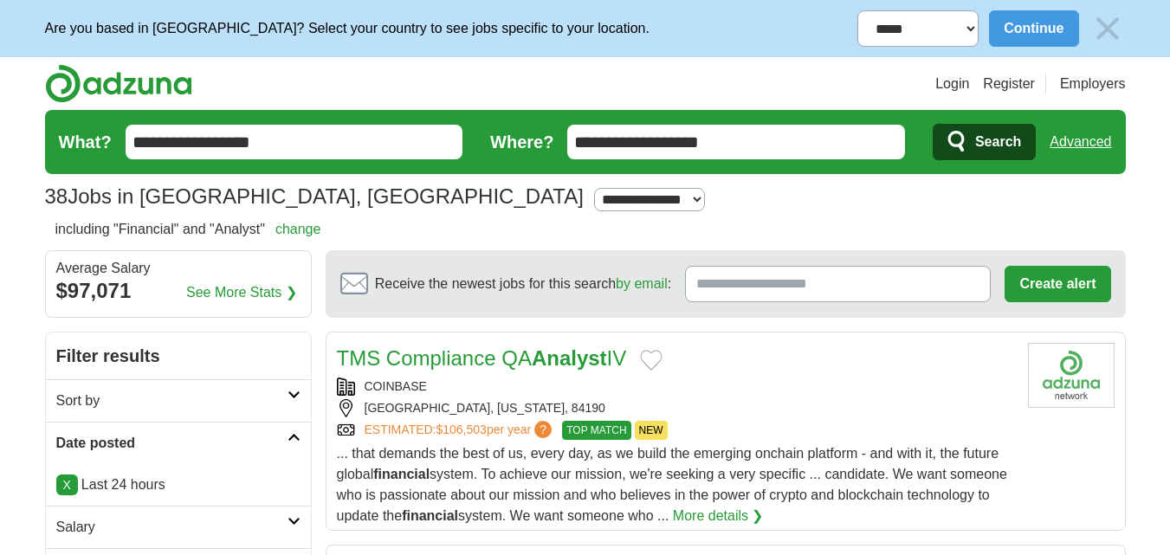 The image size is (1170, 555). I want to click on div: Average Salary, so click(178, 268).